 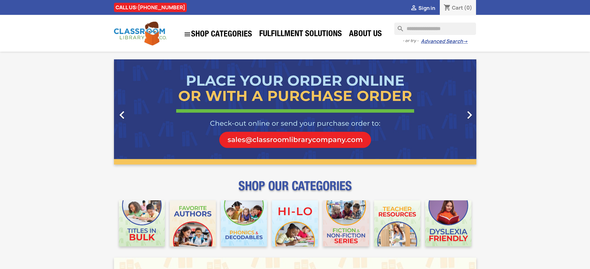 I want to click on a: Previous, so click(x=141, y=112).